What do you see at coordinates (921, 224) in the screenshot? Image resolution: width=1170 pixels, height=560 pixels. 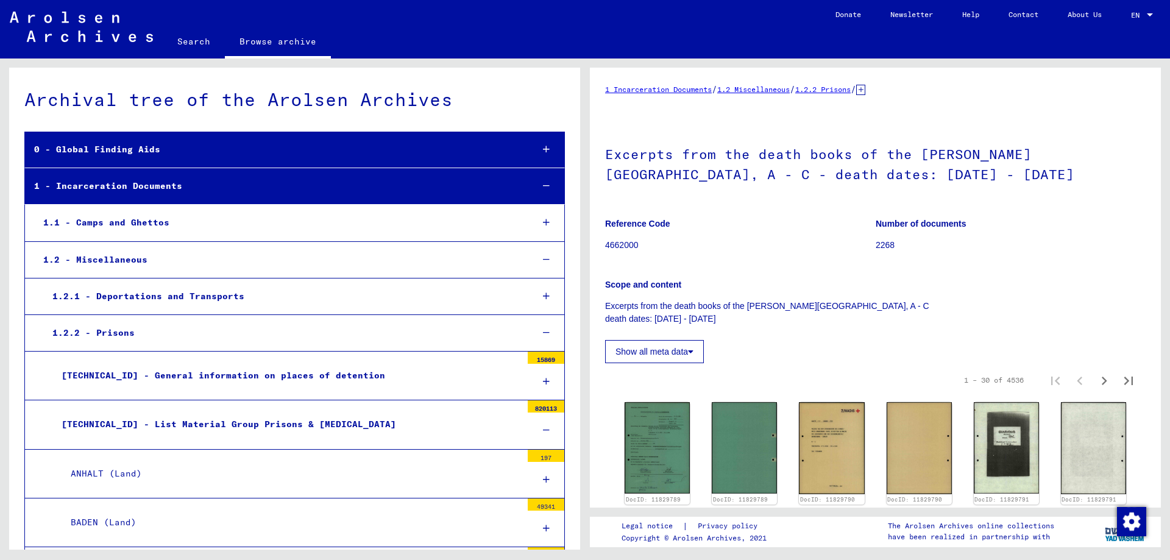 I see `b: Number of documents` at bounding box center [921, 224].